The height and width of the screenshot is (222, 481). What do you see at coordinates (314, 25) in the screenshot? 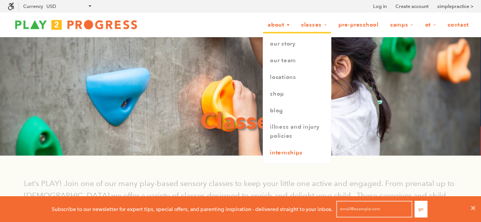
I see `a: Classes` at bounding box center [314, 25].